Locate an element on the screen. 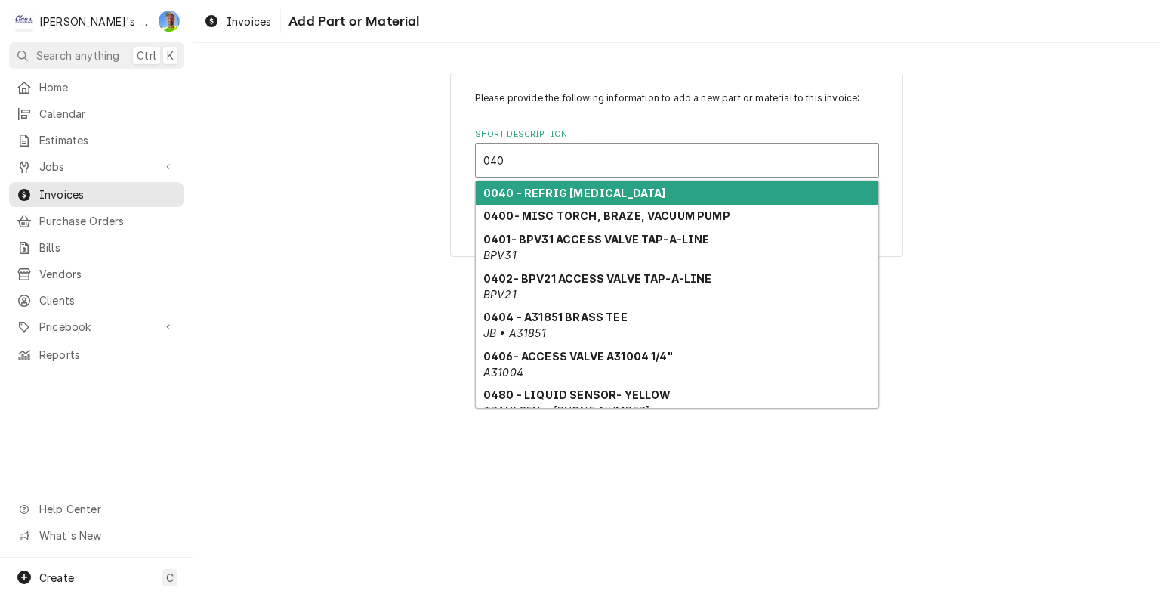  p: Please provide the following information to add a new part or material to this invoice: is located at coordinates (677, 98).